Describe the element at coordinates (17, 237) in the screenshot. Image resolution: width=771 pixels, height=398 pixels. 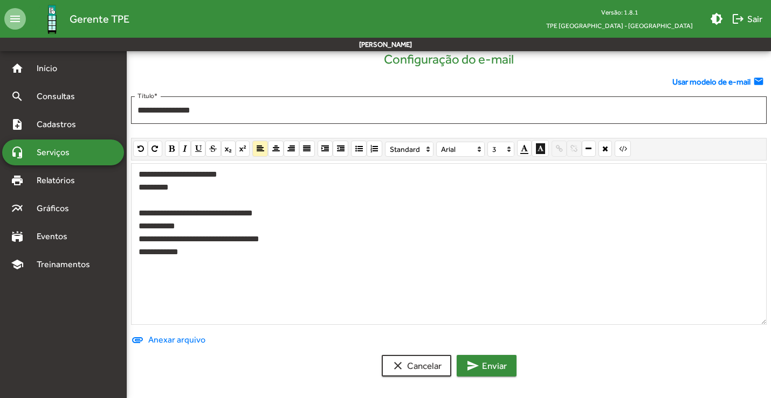
I see `mat-icon: stadium` at that location.